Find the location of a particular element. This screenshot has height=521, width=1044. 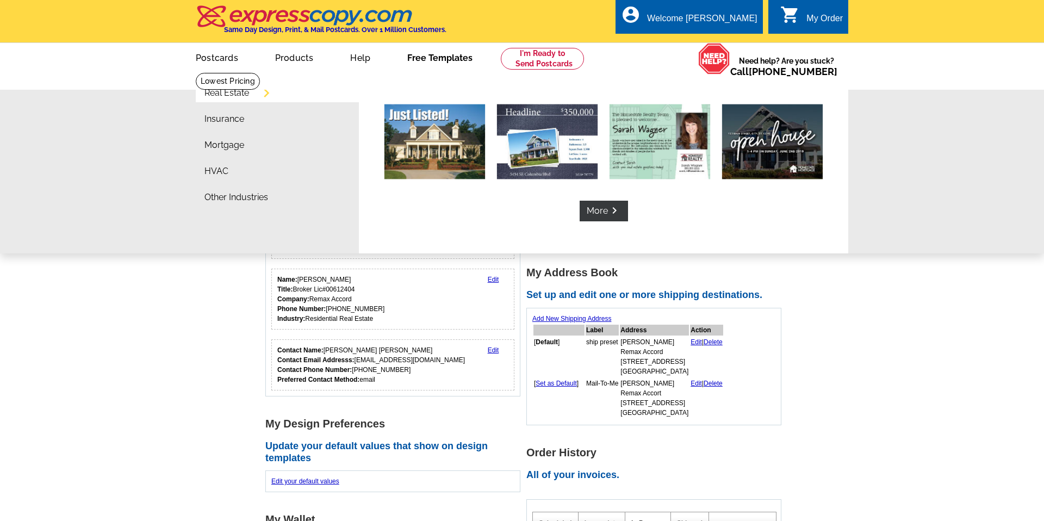

img: Just sold is located at coordinates (547, 142).